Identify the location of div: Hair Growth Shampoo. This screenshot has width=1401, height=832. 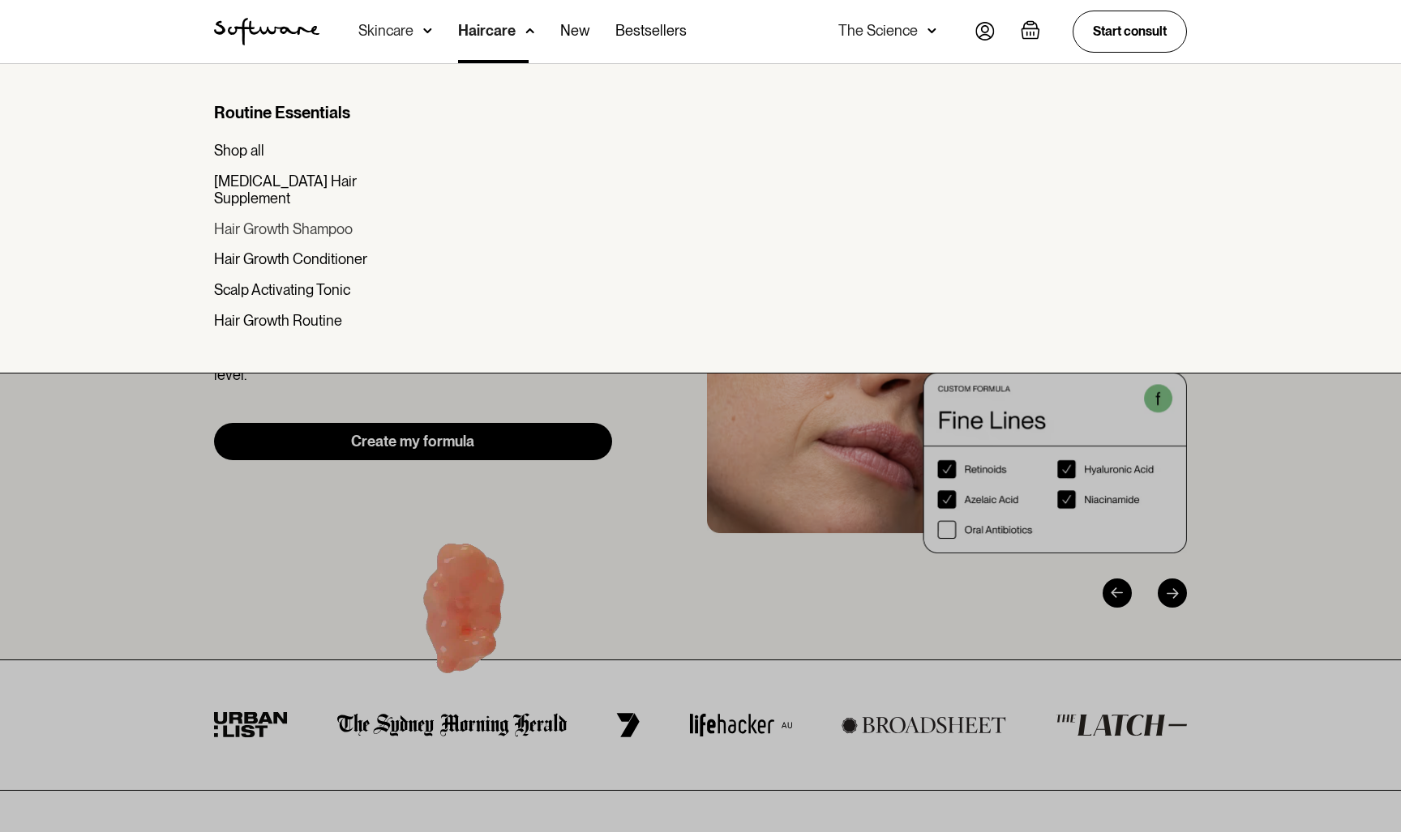
(283, 229).